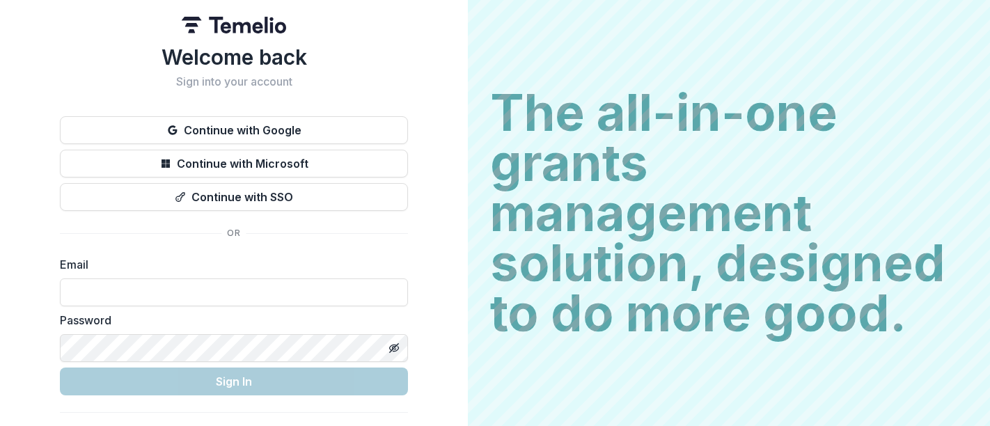  I want to click on h2: Sign into your account, so click(234, 81).